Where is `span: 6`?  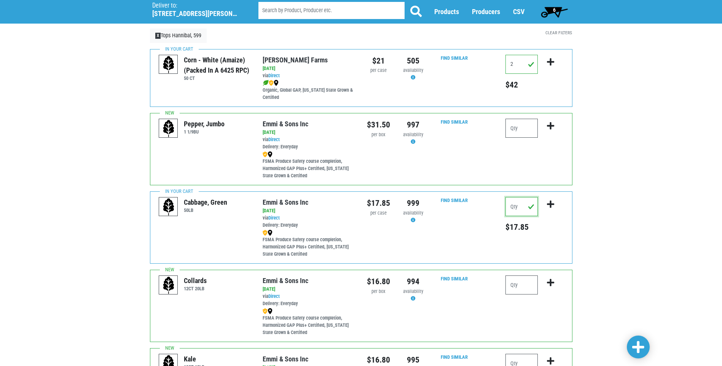
span: 6 is located at coordinates (554, 10).